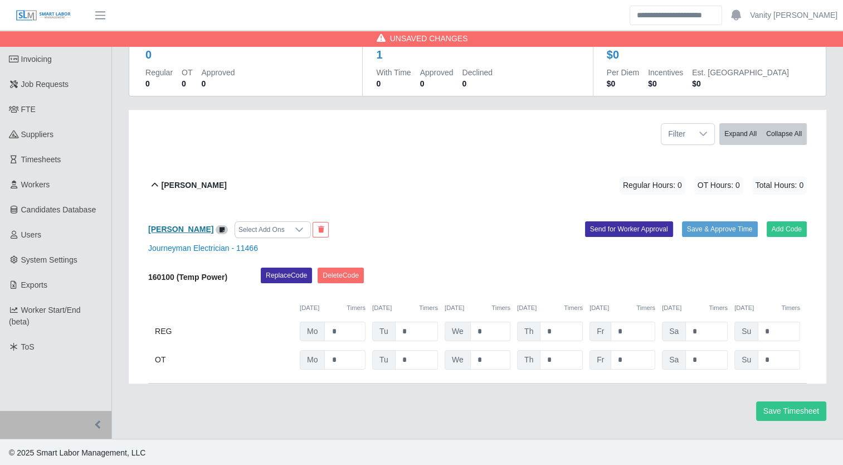 The width and height of the screenshot is (843, 465). I want to click on span: Worker Start/End (beta), so click(45, 316).